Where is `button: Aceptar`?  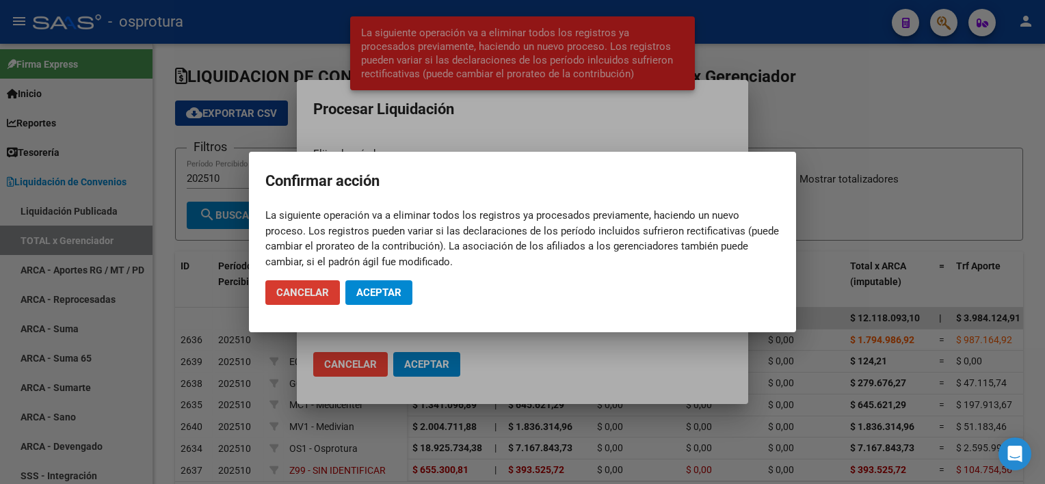 button: Aceptar is located at coordinates (379, 293).